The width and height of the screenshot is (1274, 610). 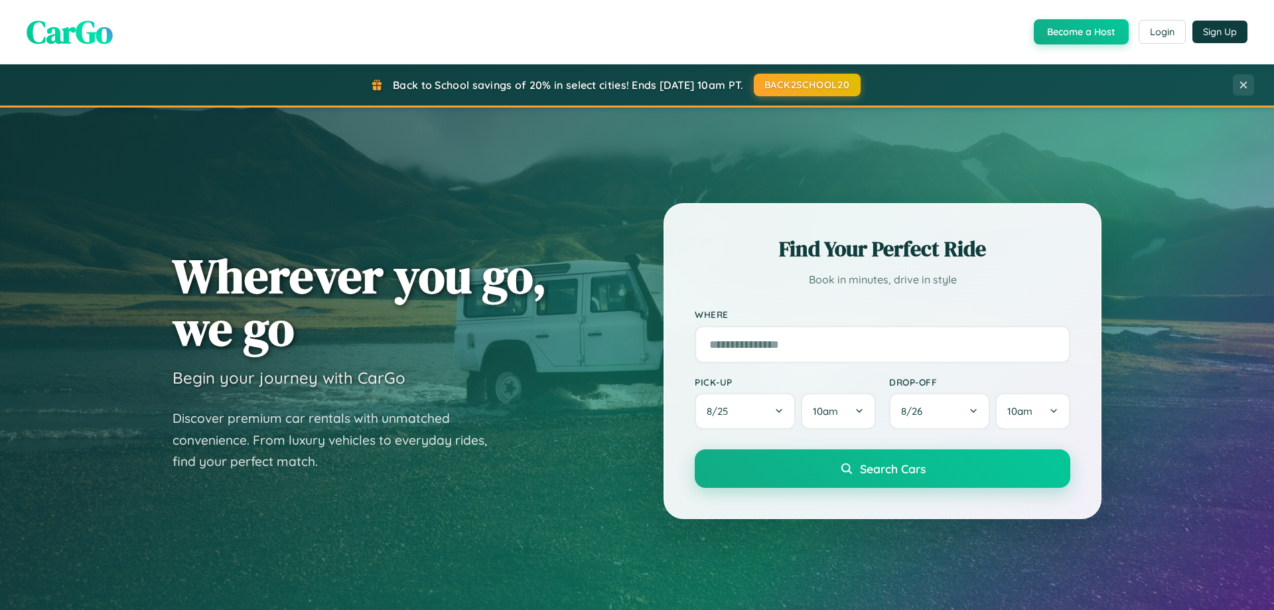 I want to click on span: 8 / 25, so click(x=720, y=411).